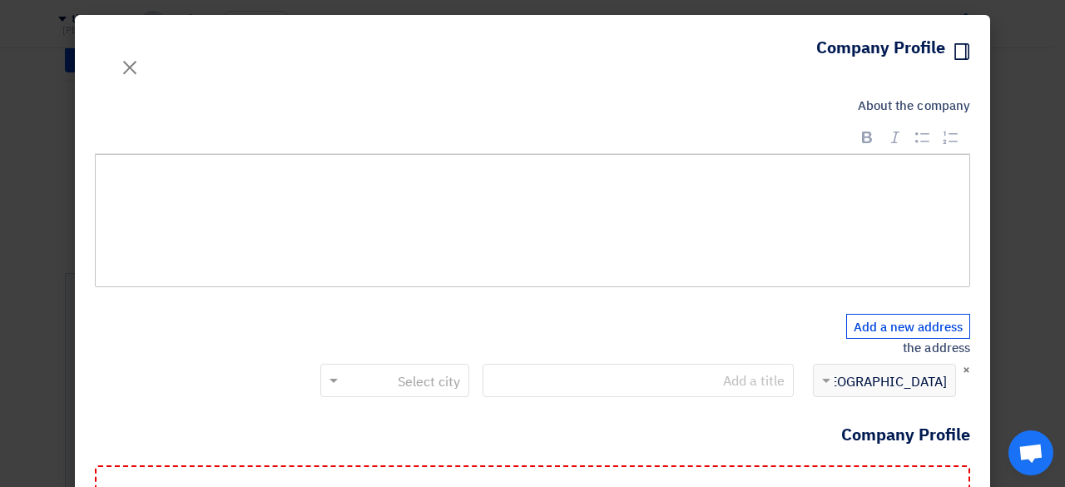 This screenshot has width=1065, height=487. What do you see at coordinates (1030, 452) in the screenshot?
I see `div: Open chat` at bounding box center [1030, 452].